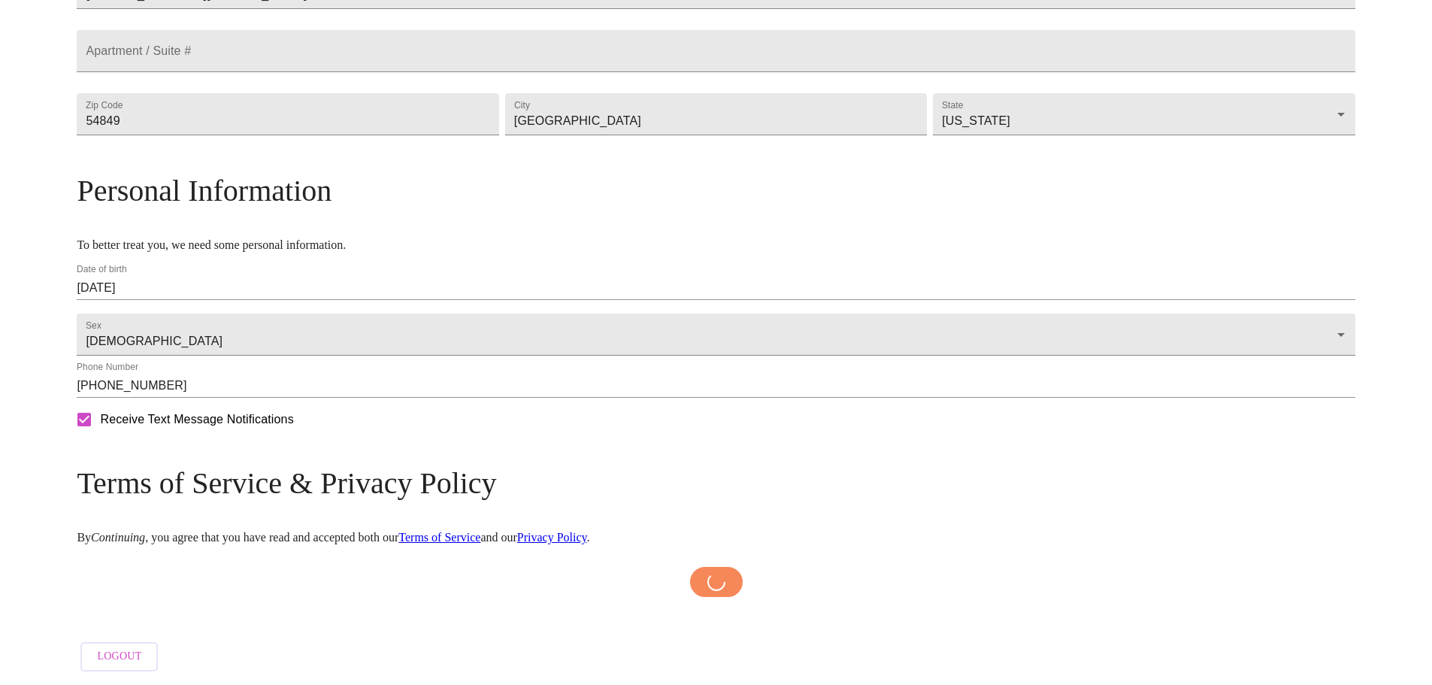 This screenshot has width=1432, height=685. Describe the element at coordinates (716, 190) in the screenshot. I see `h3: Personal Information` at that location.